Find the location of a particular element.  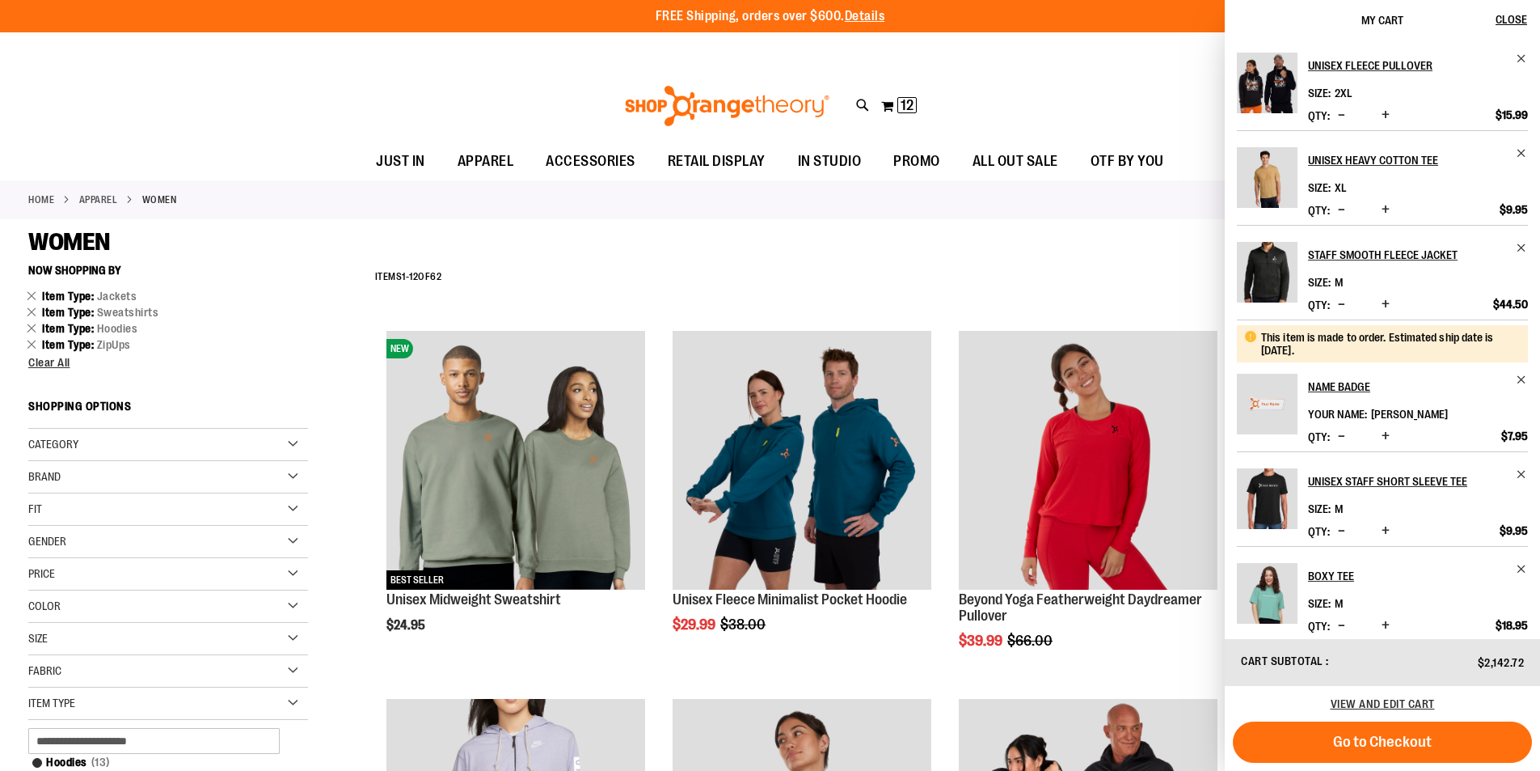

a: APPAREL is located at coordinates (99, 200).